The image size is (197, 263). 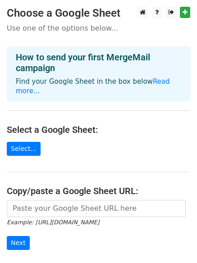 What do you see at coordinates (98, 13) in the screenshot?
I see `h3: Choose a Google Sheet` at bounding box center [98, 13].